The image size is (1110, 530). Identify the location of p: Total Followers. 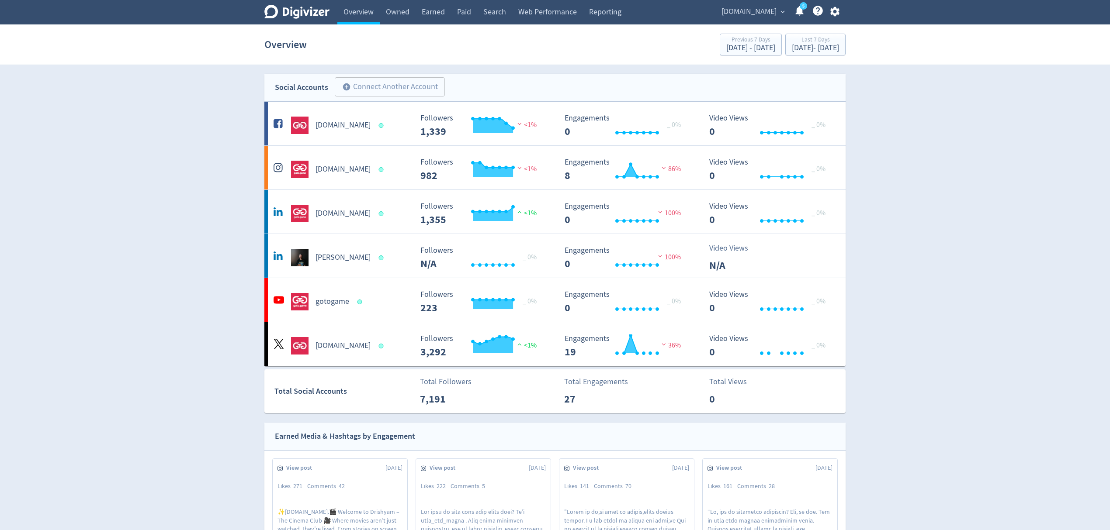
(446, 382).